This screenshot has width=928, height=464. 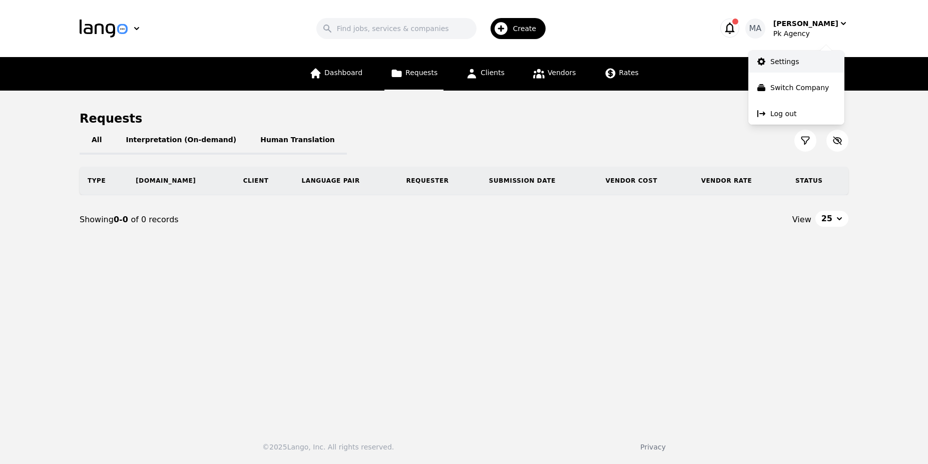 I want to click on a: Requests, so click(x=414, y=74).